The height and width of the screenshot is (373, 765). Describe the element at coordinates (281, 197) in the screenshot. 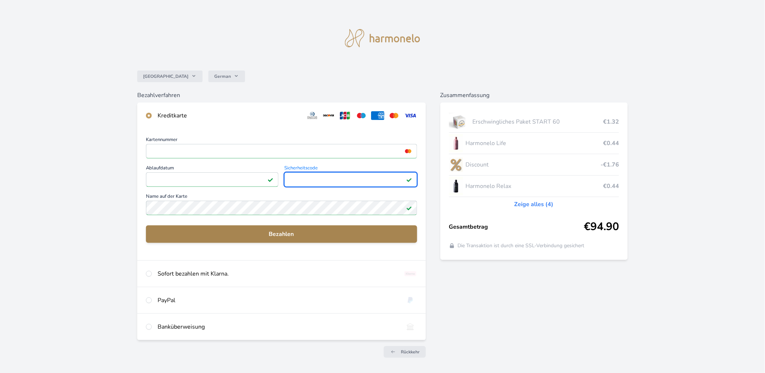

I see `span: Name auf der Karte` at that location.